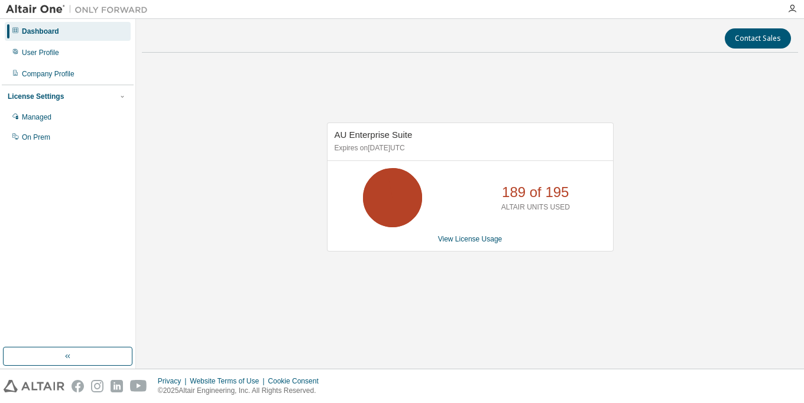  What do you see at coordinates (48, 74) in the screenshot?
I see `div: Company Profile` at bounding box center [48, 74].